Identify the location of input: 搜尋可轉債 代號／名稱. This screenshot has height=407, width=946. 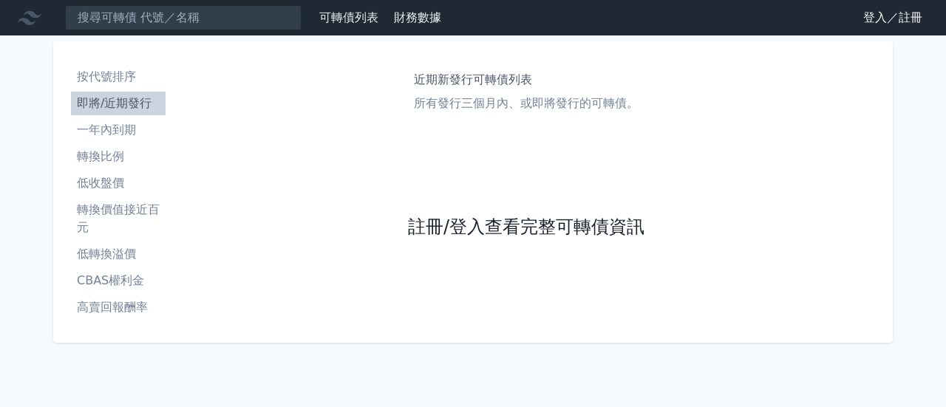
(183, 18).